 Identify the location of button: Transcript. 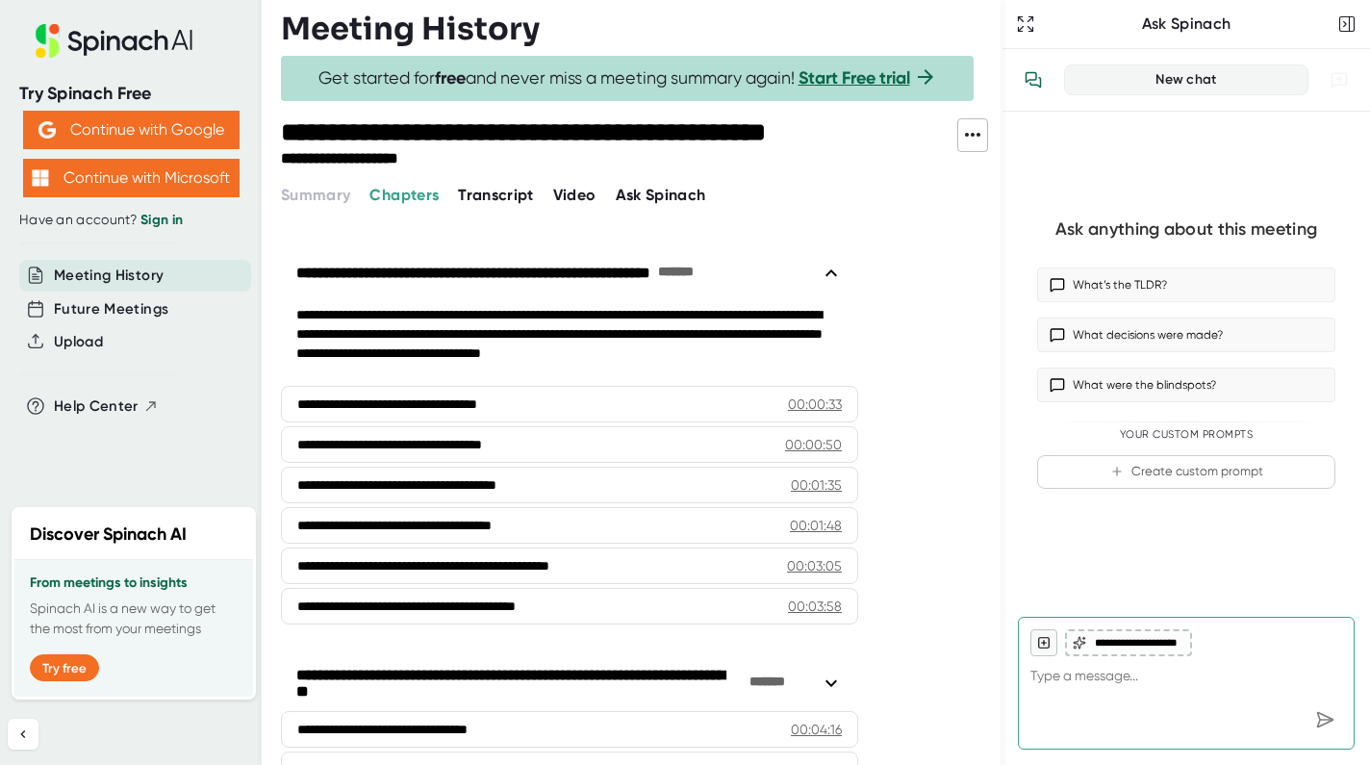
(495, 195).